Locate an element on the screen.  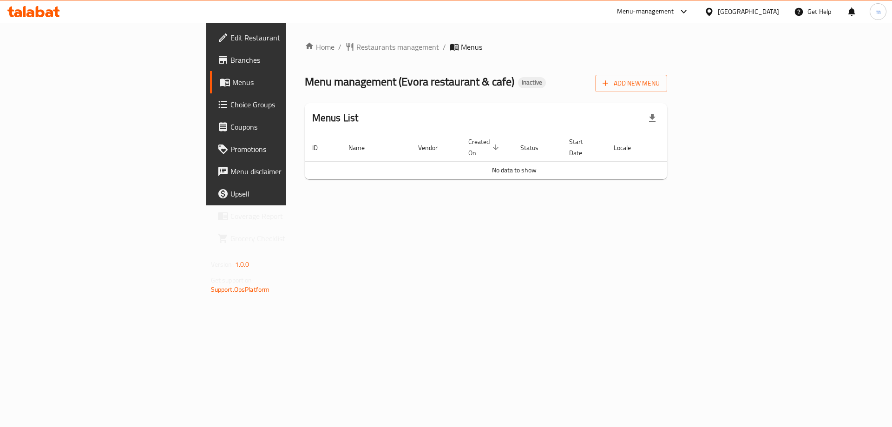
a: Menu disclaimer is located at coordinates (283, 171).